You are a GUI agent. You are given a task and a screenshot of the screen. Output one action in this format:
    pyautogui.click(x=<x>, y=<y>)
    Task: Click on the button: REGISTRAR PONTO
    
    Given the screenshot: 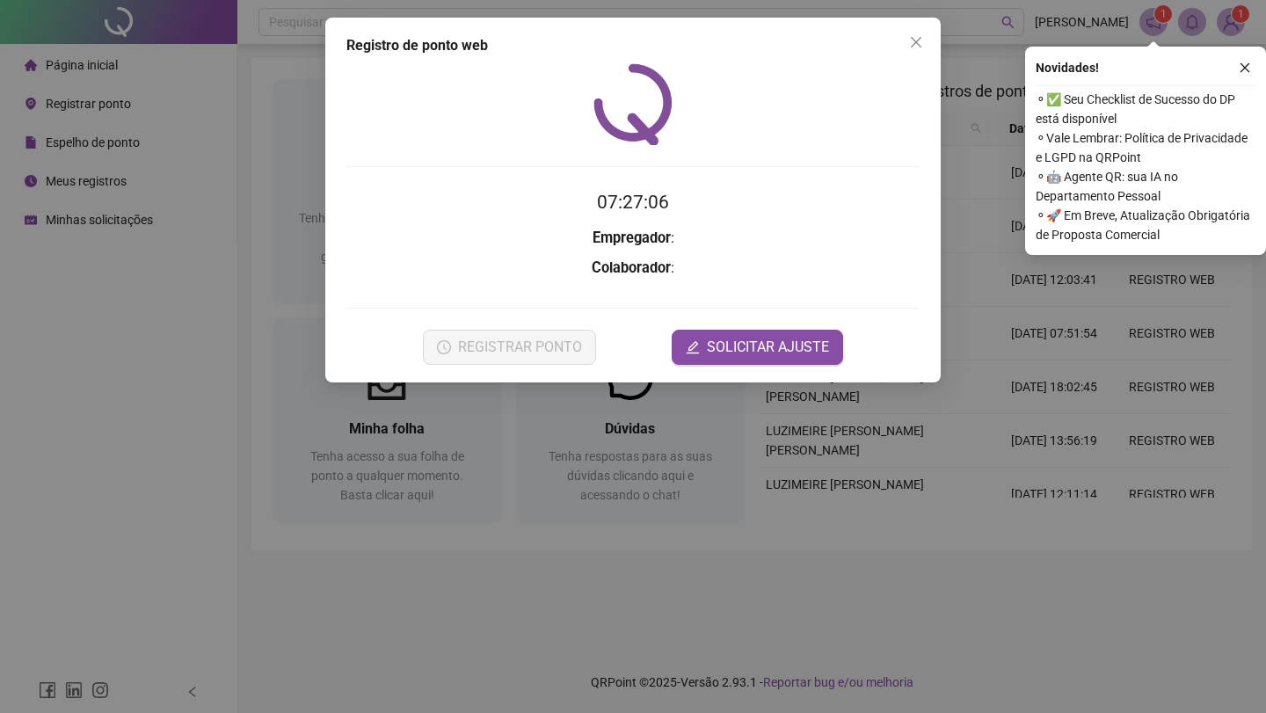 What is the action you would take?
    pyautogui.click(x=509, y=347)
    